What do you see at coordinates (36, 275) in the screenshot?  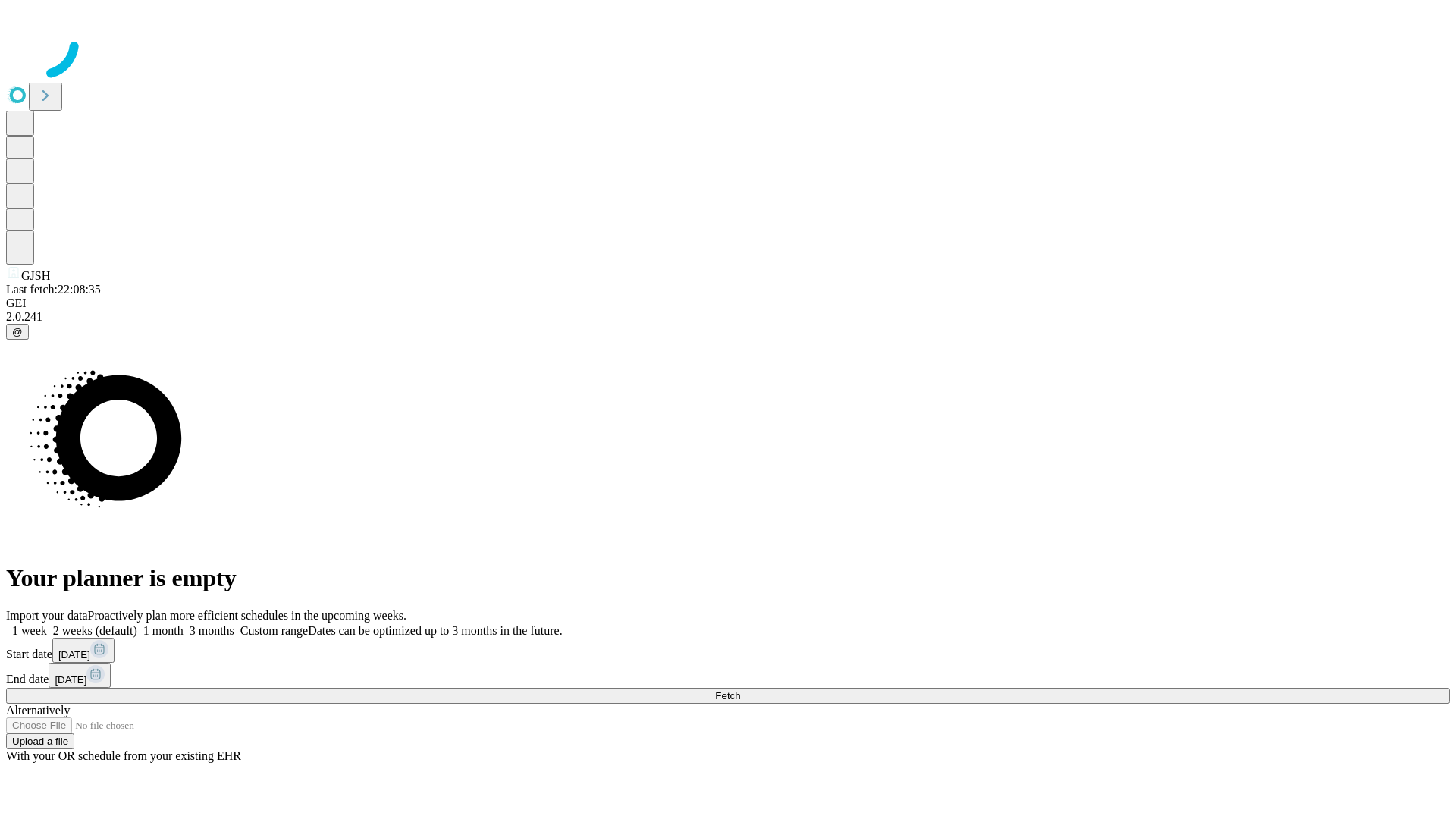 I see `span: GJSH` at bounding box center [36, 275].